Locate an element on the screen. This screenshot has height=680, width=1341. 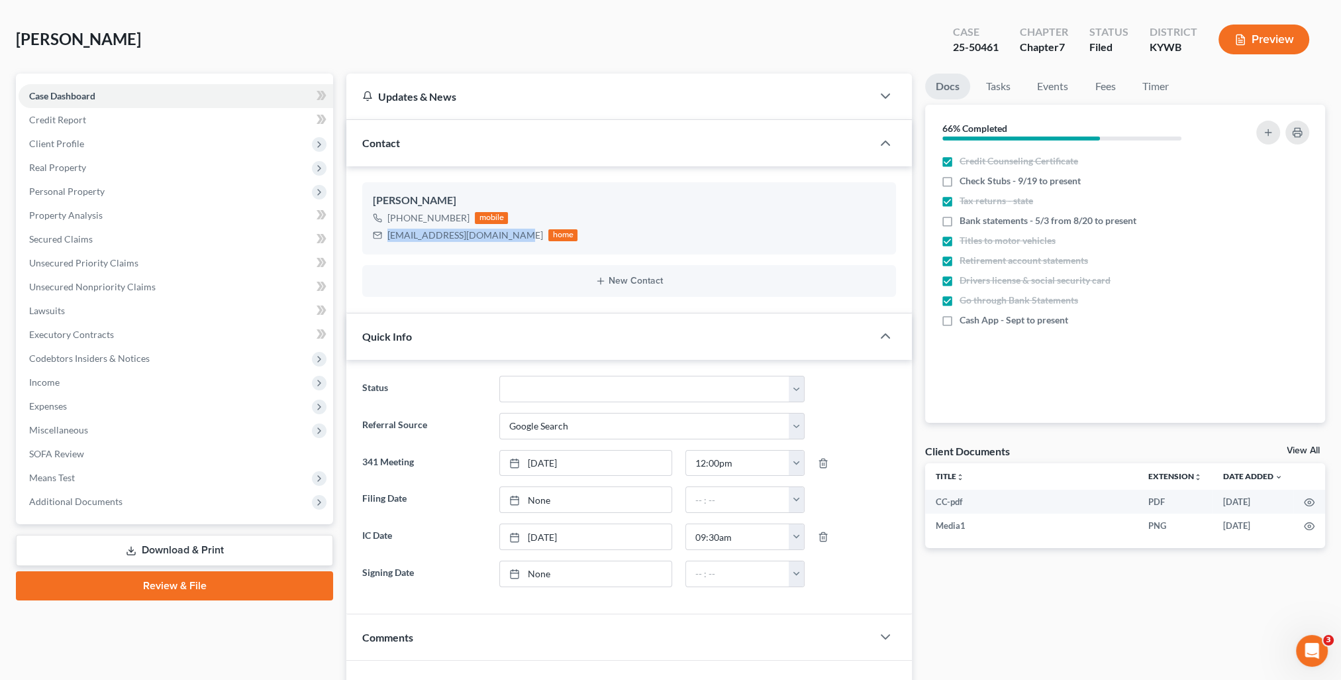
a: Titleunfold_more is located at coordinates (950, 476).